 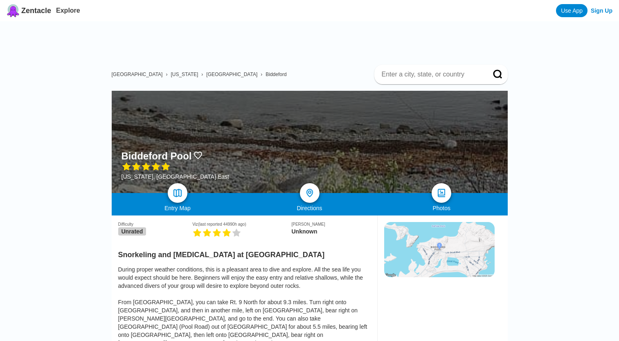 I want to click on div: Viz (last reported 44990h ago), so click(x=242, y=224).